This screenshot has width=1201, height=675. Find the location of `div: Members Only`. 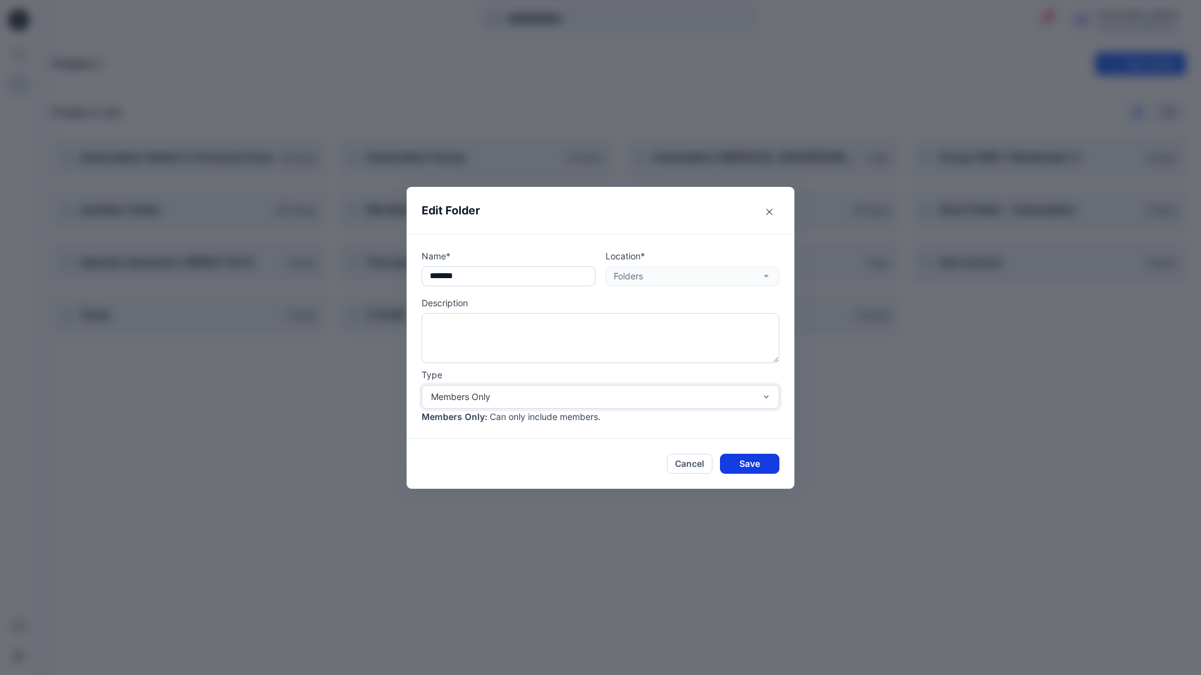

div: Members Only is located at coordinates (593, 396).